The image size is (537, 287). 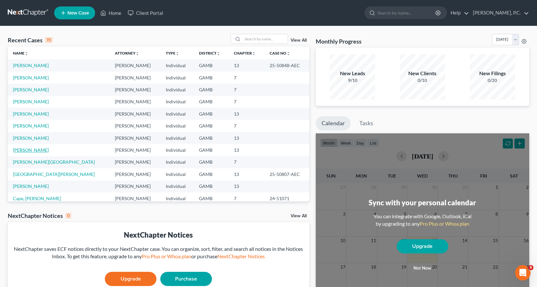 What do you see at coordinates (245, 53) in the screenshot?
I see `a: Chapterunfold_more` at bounding box center [245, 53].